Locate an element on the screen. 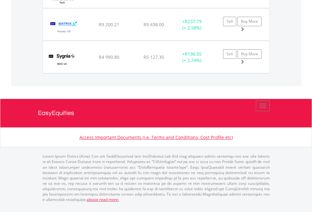 The width and height of the screenshot is (312, 212). img: TFSA.STXNDQ.png is located at coordinates (64, 27).